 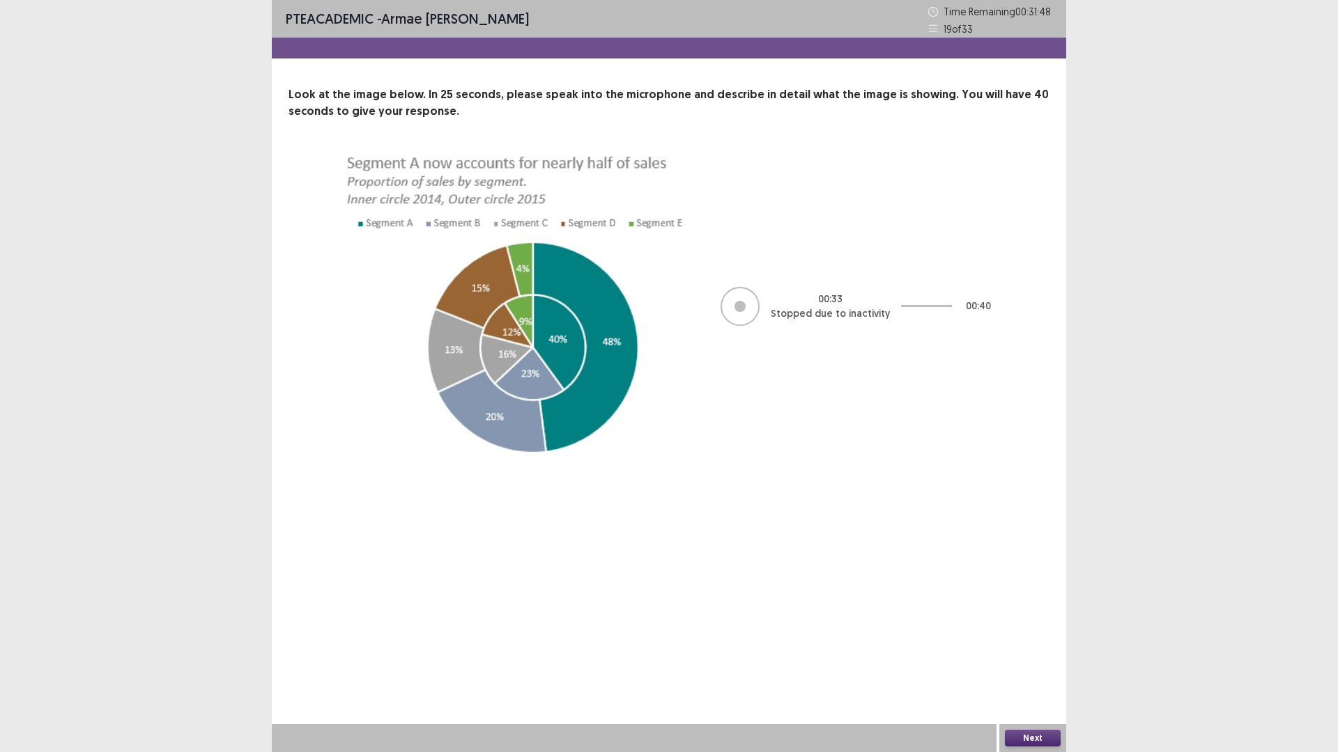 What do you see at coordinates (998, 11) in the screenshot?
I see `p: Time Remaining 00 : 31 : 48` at bounding box center [998, 11].